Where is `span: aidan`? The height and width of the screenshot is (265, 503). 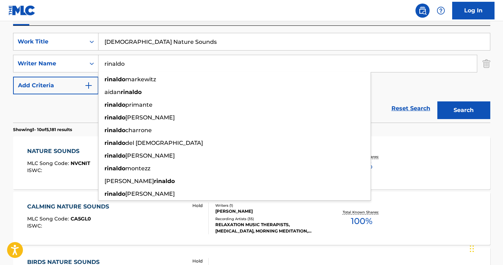 span: aidan is located at coordinates (113, 92).